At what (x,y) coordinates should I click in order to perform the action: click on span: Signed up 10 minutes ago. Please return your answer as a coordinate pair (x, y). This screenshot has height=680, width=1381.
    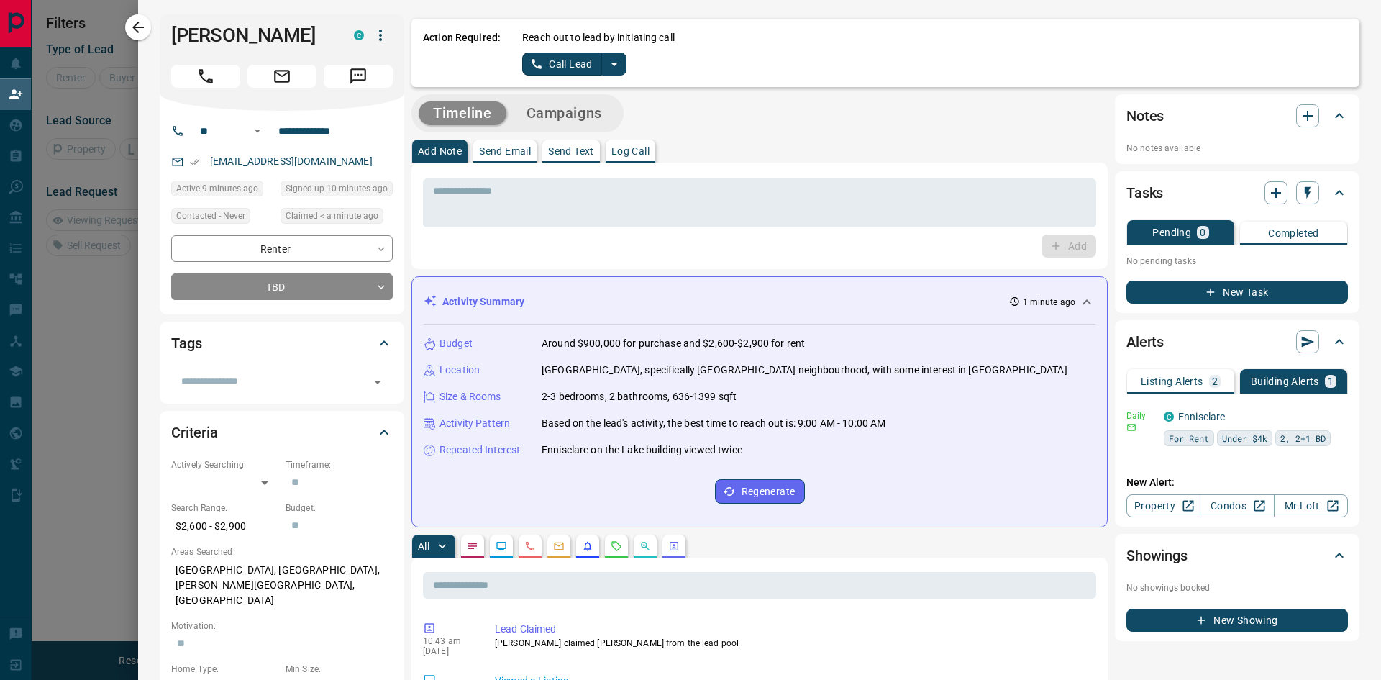
    Looking at the image, I should click on (337, 188).